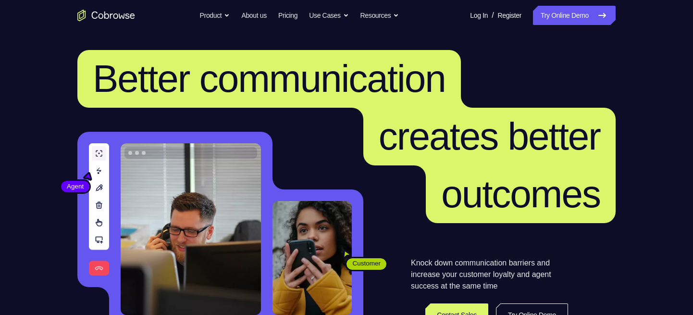 The width and height of the screenshot is (693, 315). What do you see at coordinates (489, 274) in the screenshot?
I see `p: Knock down communication barriers and increase your customer loyalty and agent success at the sam...` at bounding box center [489, 274].